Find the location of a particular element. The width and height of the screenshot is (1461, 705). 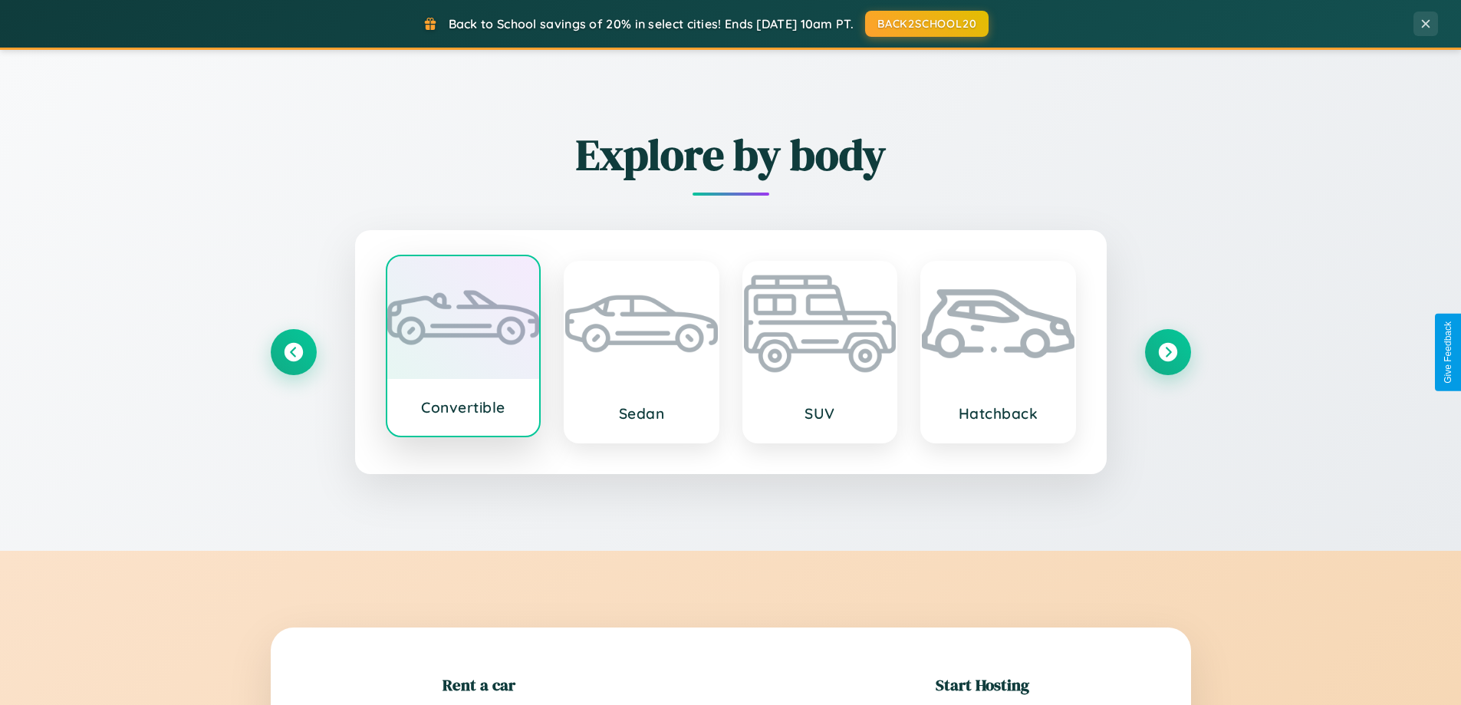

div: Give Feedback is located at coordinates (1448, 352).